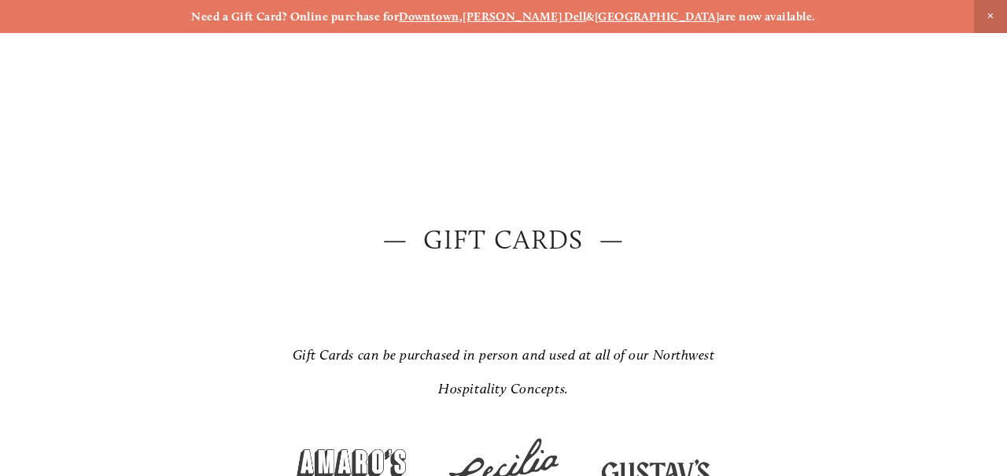  What do you see at coordinates (767, 17) in the screenshot?
I see `strong: are now available.` at bounding box center [767, 17].